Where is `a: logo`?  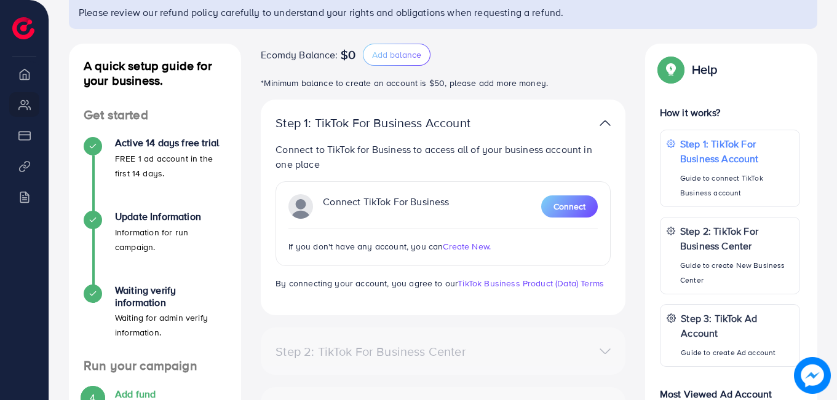
a: logo is located at coordinates (23, 28).